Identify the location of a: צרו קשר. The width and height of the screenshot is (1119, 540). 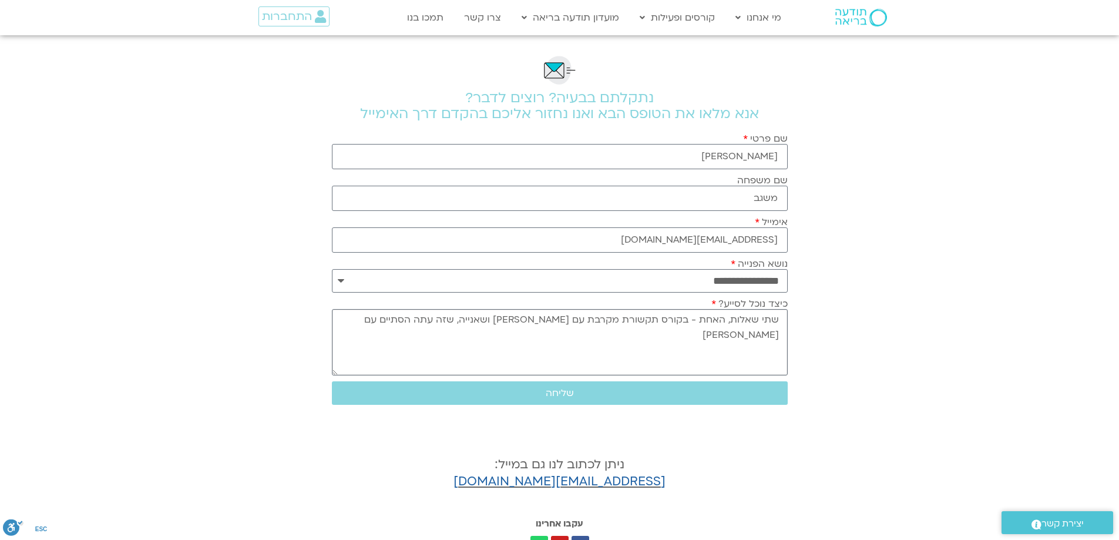
(482, 18).